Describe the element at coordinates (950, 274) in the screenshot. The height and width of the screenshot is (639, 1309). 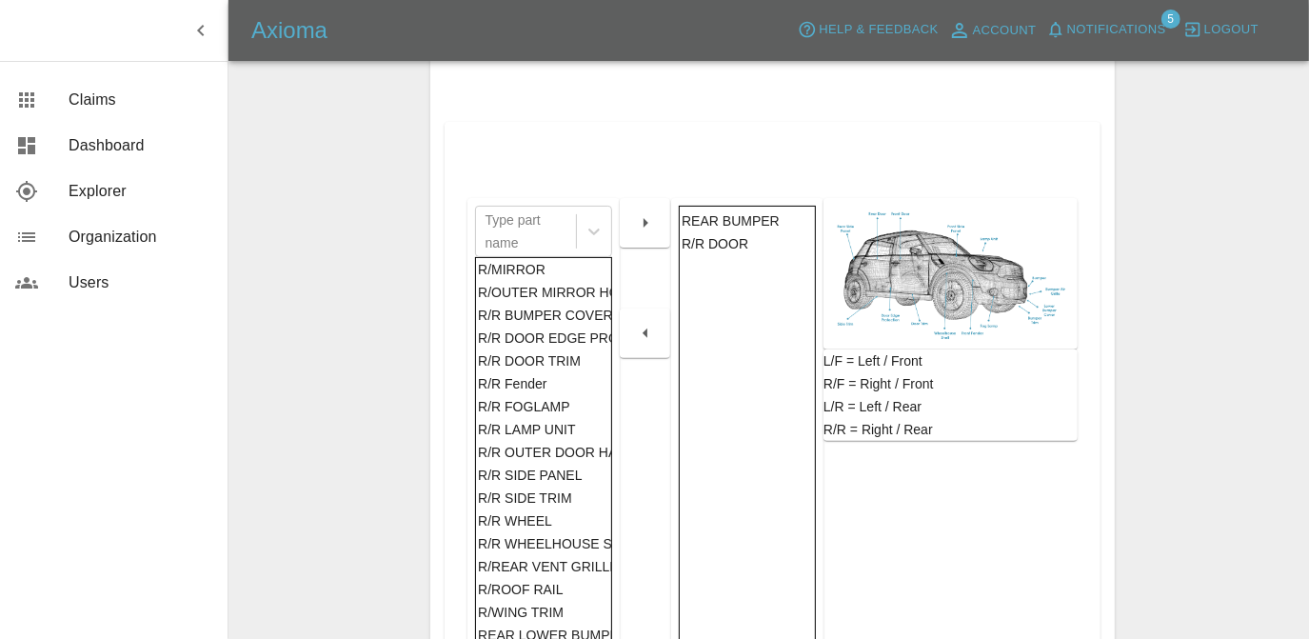
I see `img: car` at that location.